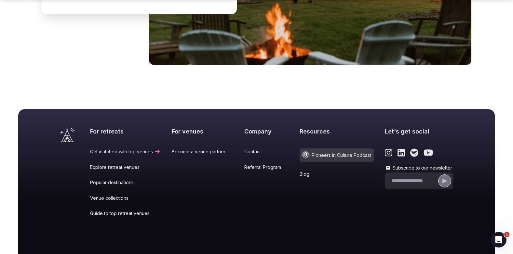  Describe the element at coordinates (125, 214) in the screenshot. I see `a: Guide to top retreat venues` at that location.